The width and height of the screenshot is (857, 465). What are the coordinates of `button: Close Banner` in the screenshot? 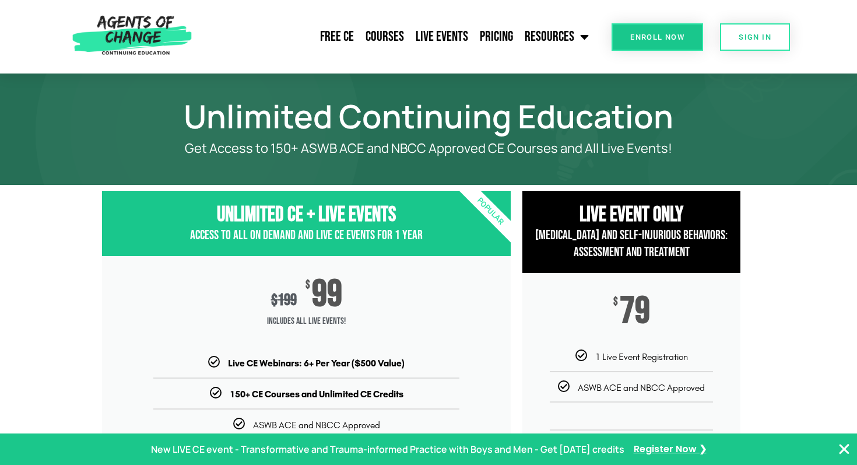 It's located at (844, 449).